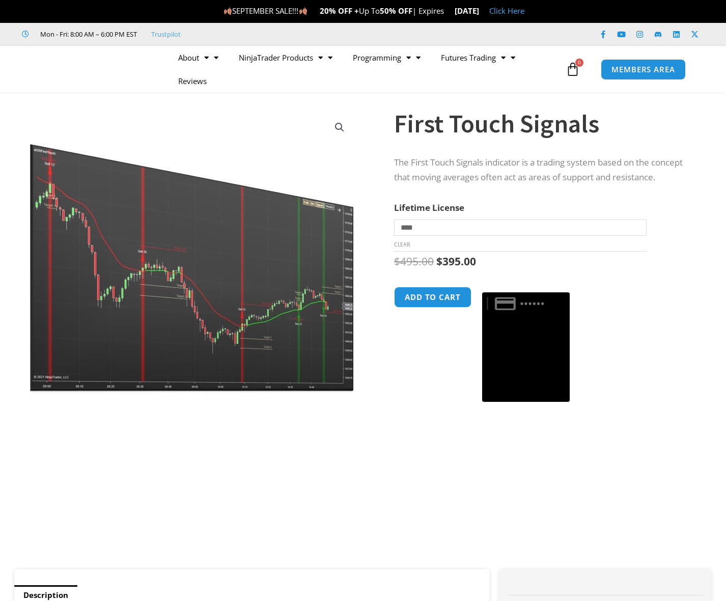  Describe the element at coordinates (192, 81) in the screenshot. I see `a: Reviews` at that location.